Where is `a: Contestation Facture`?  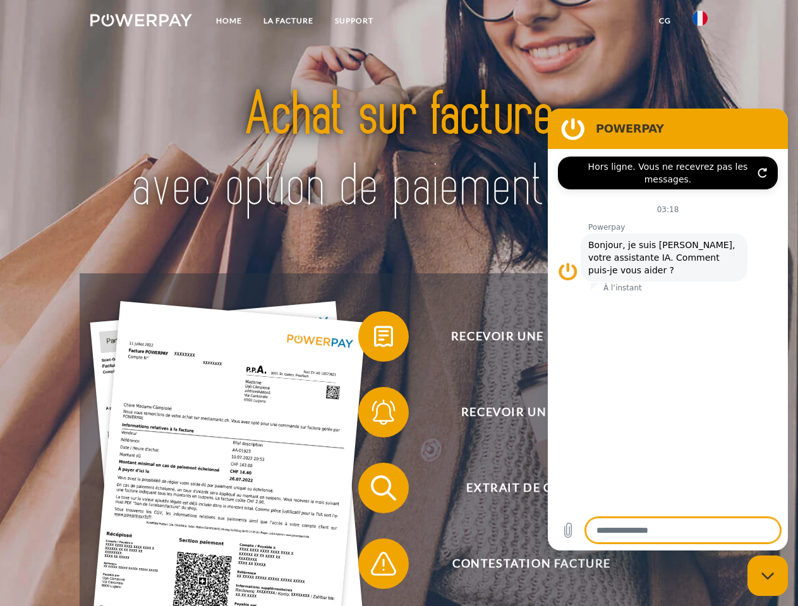
a: Contestation Facture is located at coordinates (522, 564).